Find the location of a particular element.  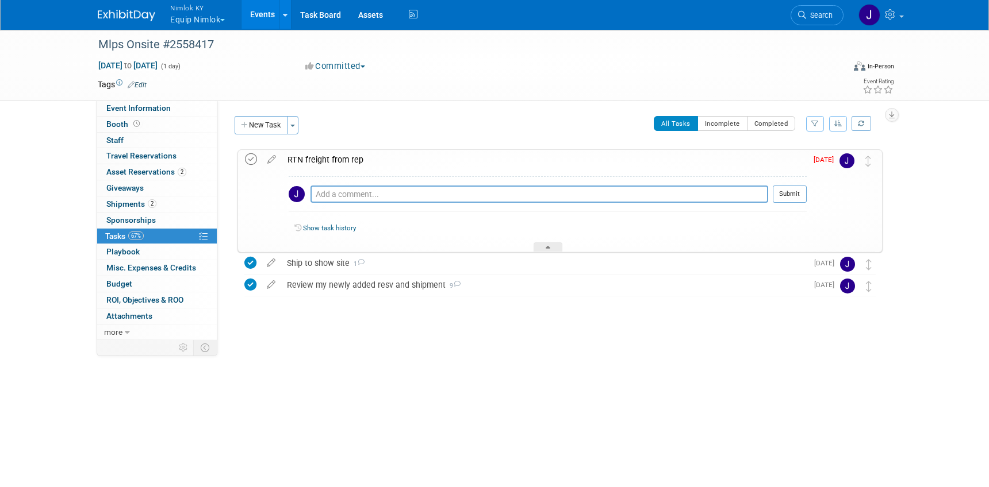

span: Playbook is located at coordinates (123, 252).